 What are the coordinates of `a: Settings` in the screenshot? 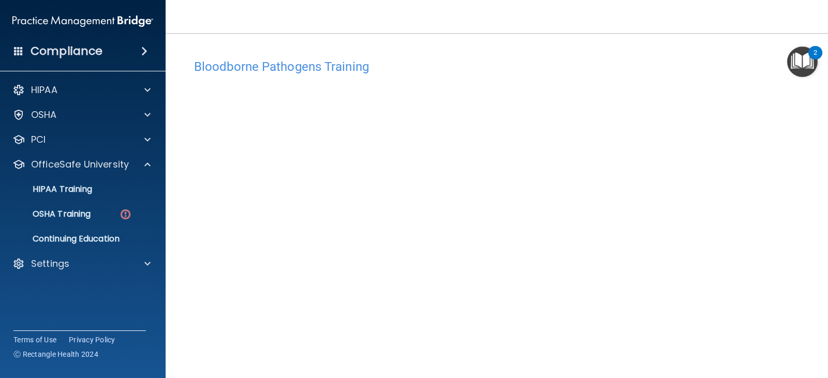 It's located at (81, 264).